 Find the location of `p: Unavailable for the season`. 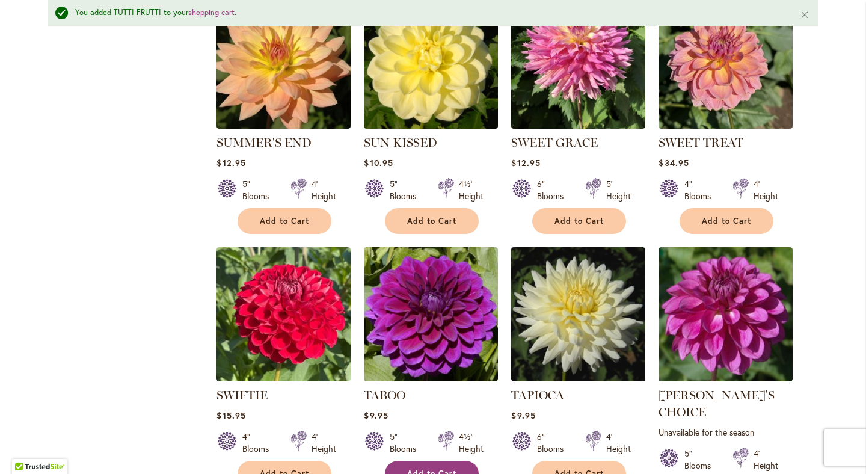

p: Unavailable for the season is located at coordinates (725, 432).